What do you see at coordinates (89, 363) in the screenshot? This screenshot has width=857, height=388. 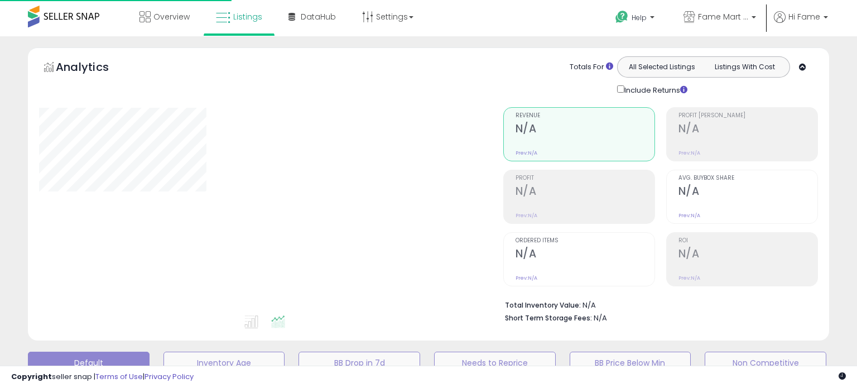 I see `button: Default` at bounding box center [89, 363].